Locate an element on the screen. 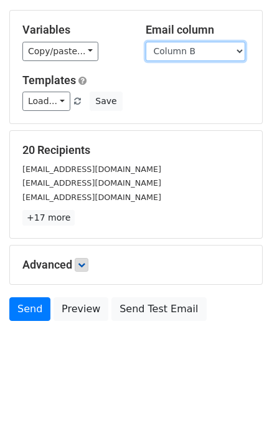  h5: Advanced is located at coordinates (136, 265).